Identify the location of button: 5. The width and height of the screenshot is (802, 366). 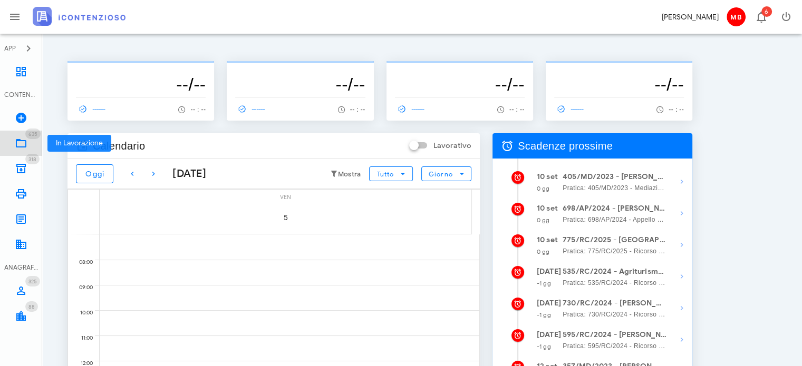
(286, 218).